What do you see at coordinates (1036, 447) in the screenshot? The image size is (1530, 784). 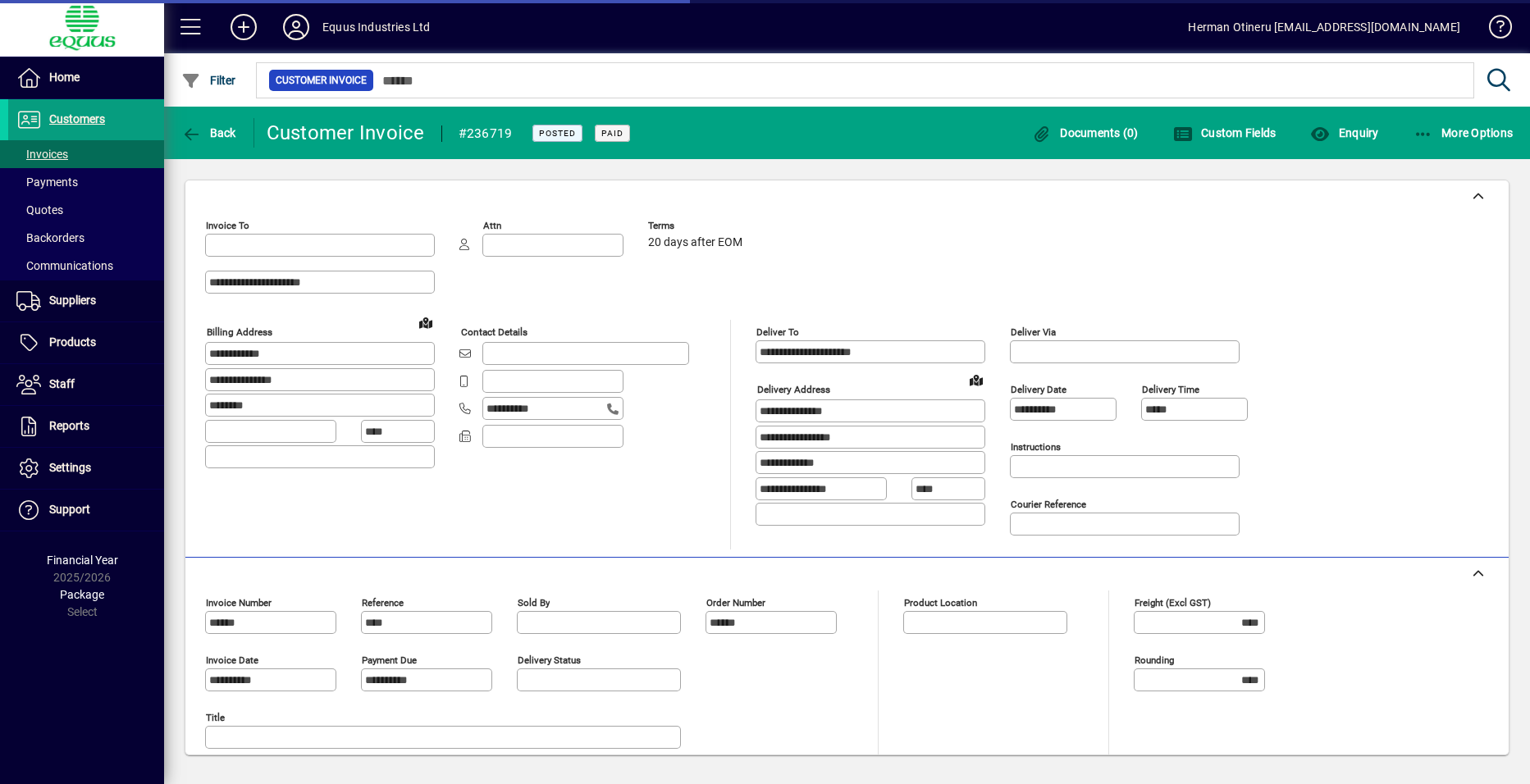 I see `mat-label: Instructions` at bounding box center [1036, 447].